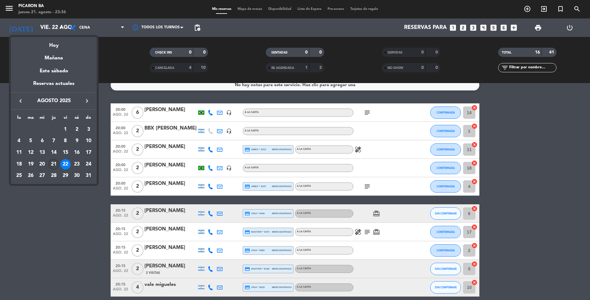  I want to click on div: Hoy, so click(54, 43).